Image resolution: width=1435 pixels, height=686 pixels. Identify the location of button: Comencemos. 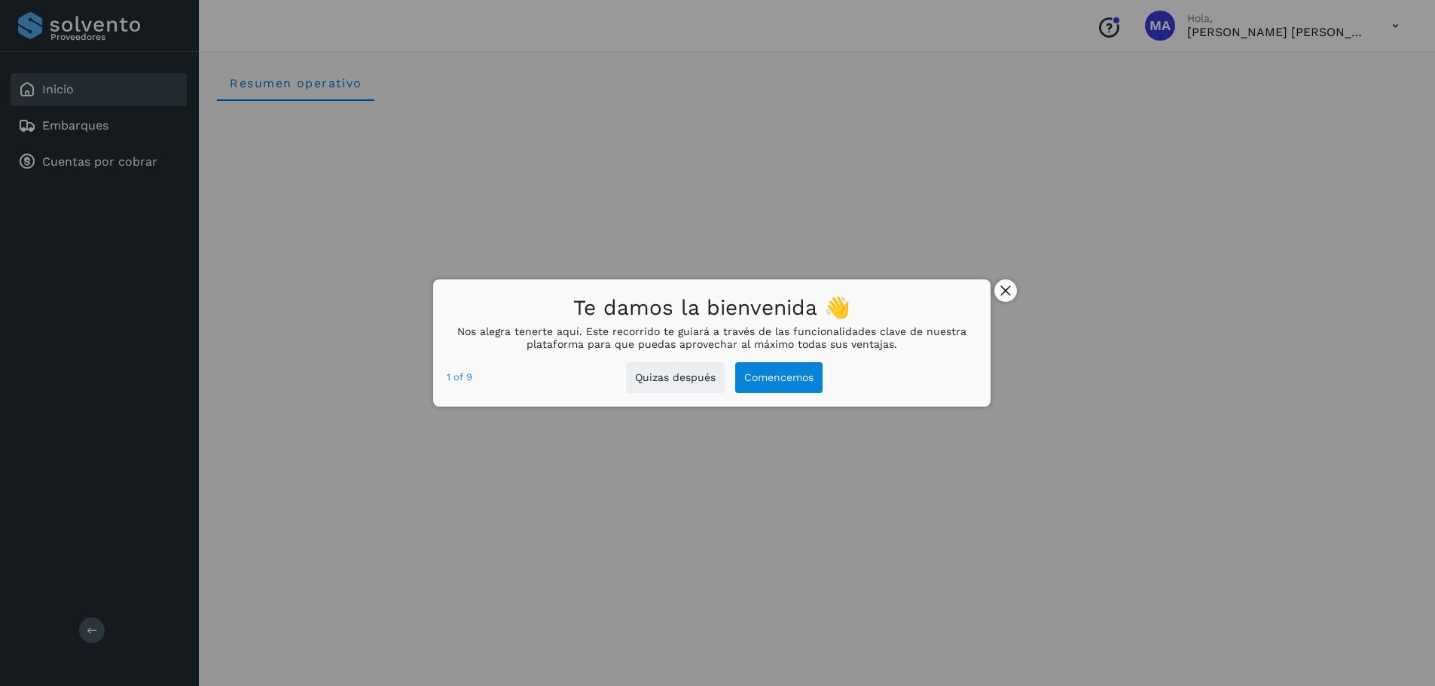
(779, 377).